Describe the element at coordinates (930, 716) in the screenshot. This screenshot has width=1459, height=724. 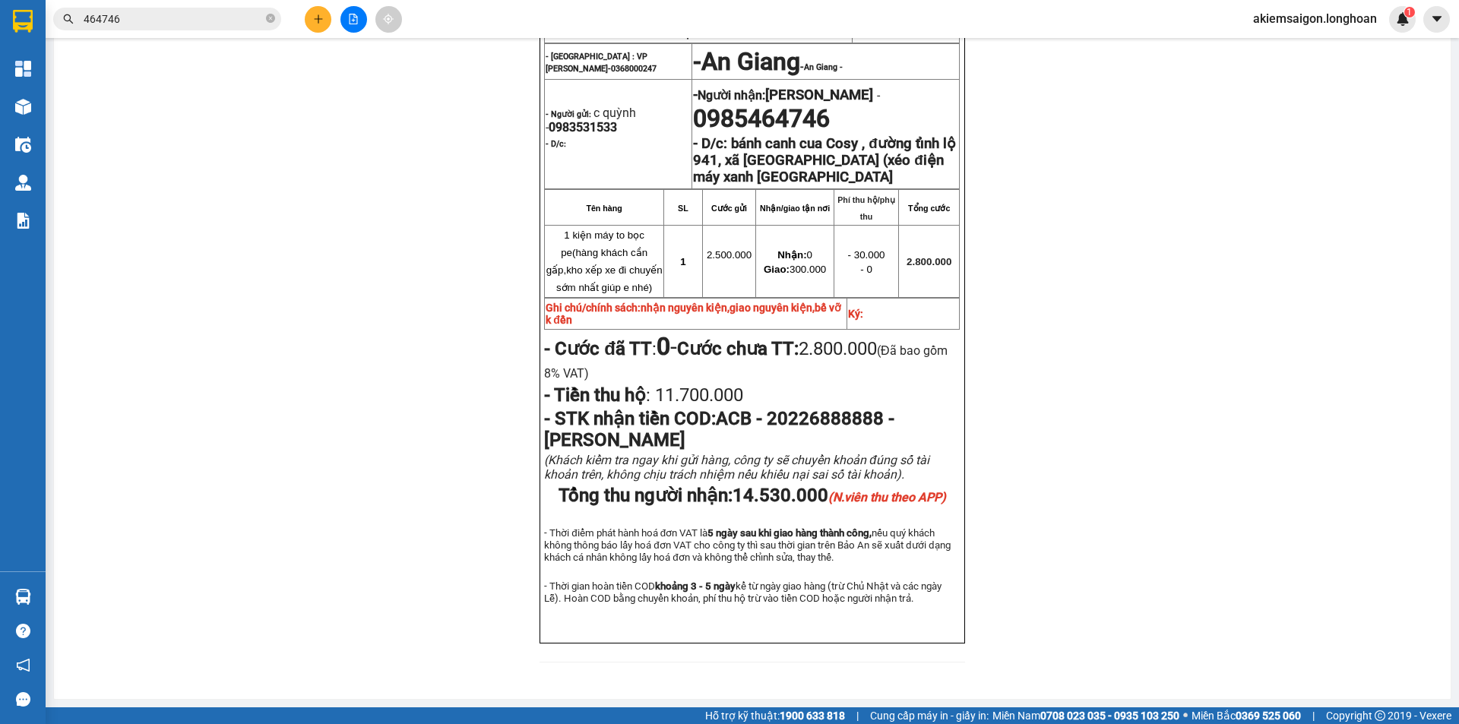
I see `span: Cung cấp máy in - giấy in:` at that location.